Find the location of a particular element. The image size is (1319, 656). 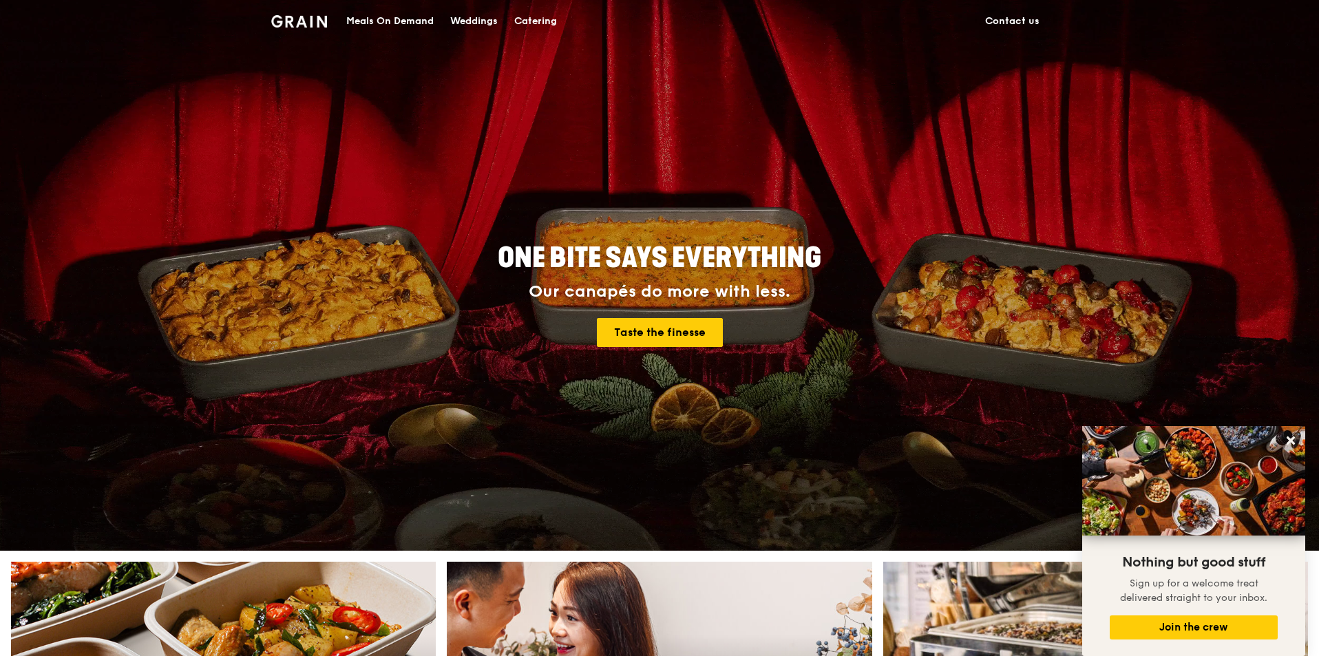

div: Our canapés do more with less. is located at coordinates (660, 292).